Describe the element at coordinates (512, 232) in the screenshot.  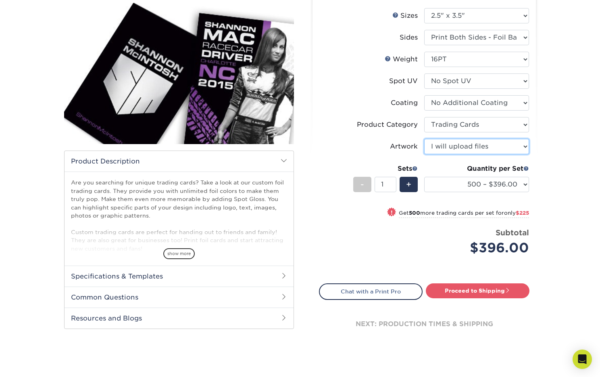
I see `strong: Subtotal` at that location.